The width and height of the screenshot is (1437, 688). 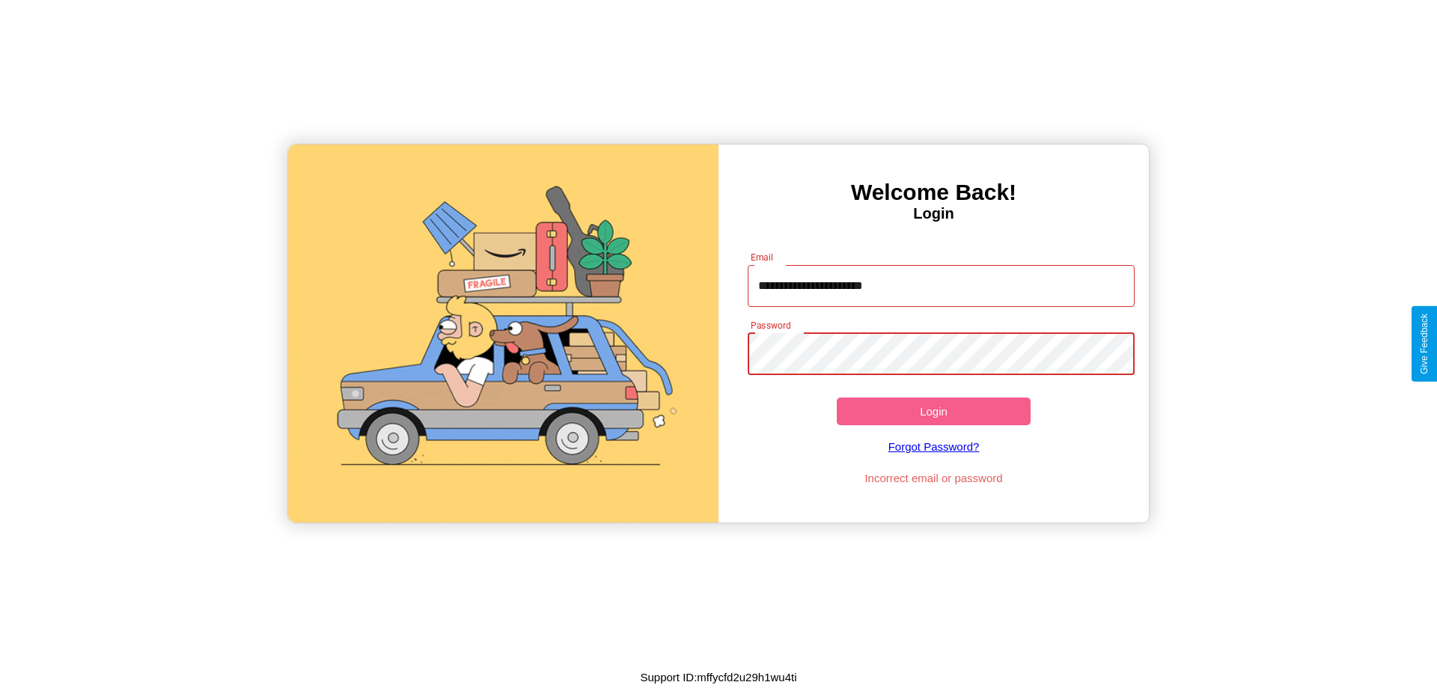 What do you see at coordinates (934, 446) in the screenshot?
I see `a: Forgot Password?` at bounding box center [934, 446].